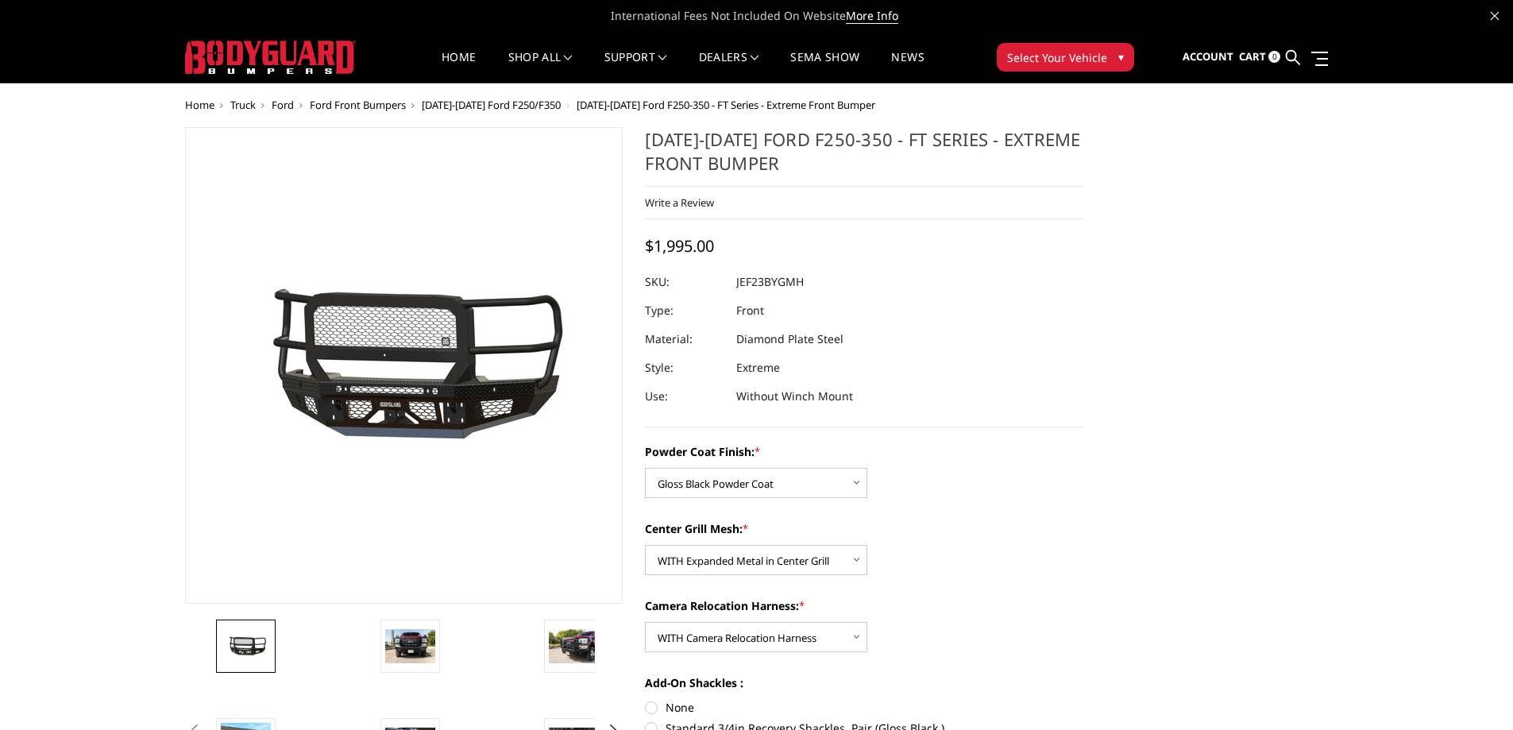 The height and width of the screenshot is (730, 1513). I want to click on span: Truck, so click(243, 105).